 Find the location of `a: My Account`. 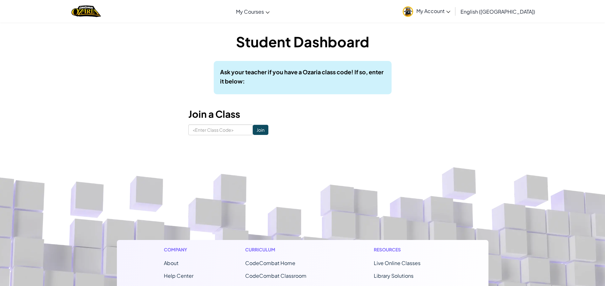

a: My Account is located at coordinates (426, 11).